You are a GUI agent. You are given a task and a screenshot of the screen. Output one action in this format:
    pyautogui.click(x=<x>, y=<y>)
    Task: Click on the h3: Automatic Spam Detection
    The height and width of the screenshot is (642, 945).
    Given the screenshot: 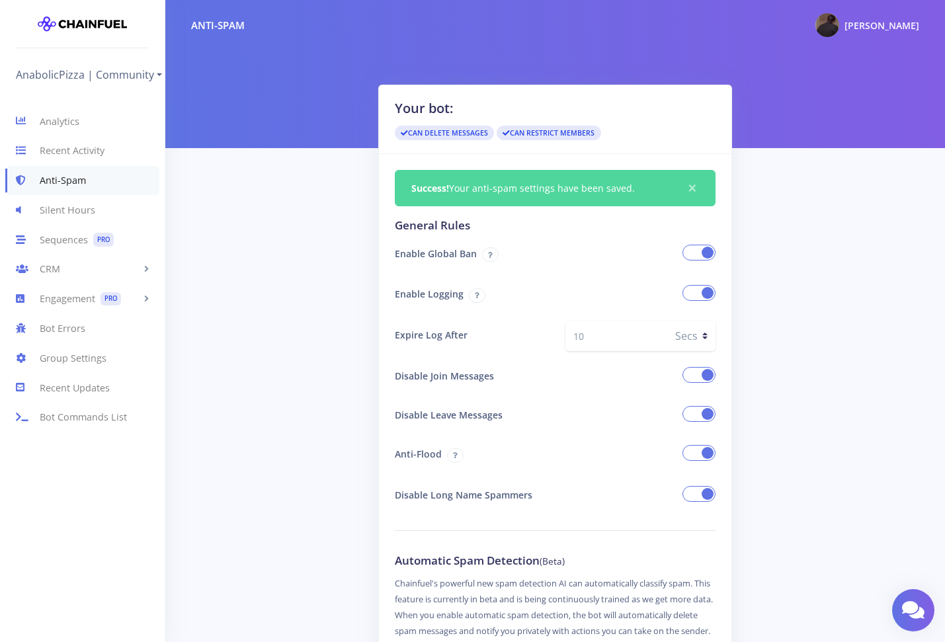 What is the action you would take?
    pyautogui.click(x=556, y=561)
    